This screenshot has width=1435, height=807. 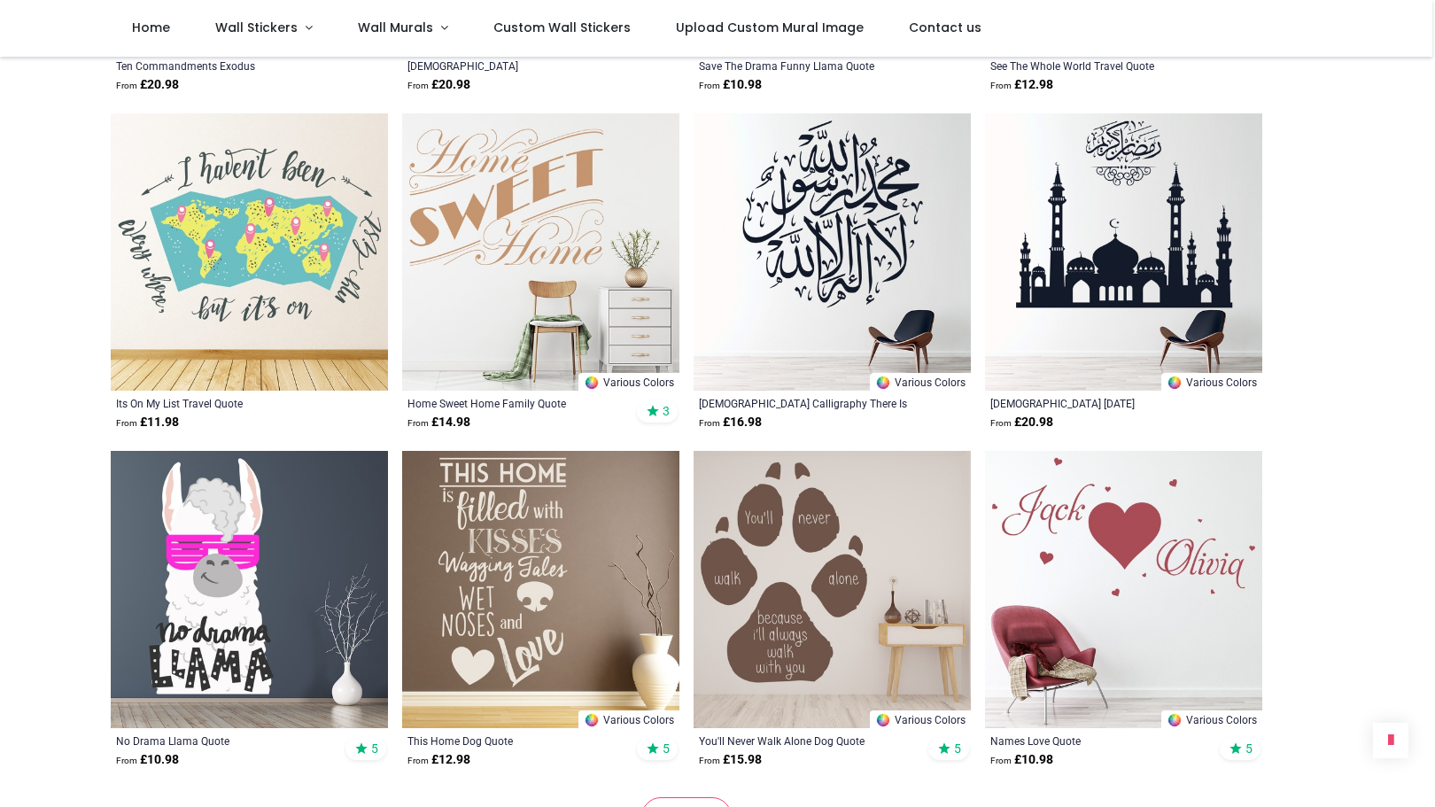 I want to click on div: See The Whole World Travel Quote, so click(x=1097, y=66).